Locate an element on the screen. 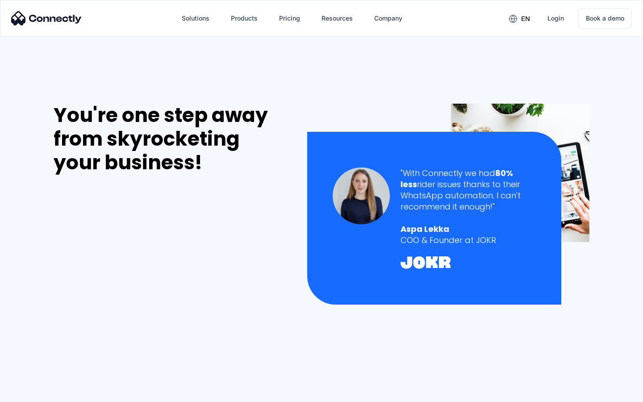 This screenshot has height=402, width=643. div: "With Connectly we had rider issues thanks to their WhatsApp automation. I can't recommend it eno... is located at coordinates (468, 190).